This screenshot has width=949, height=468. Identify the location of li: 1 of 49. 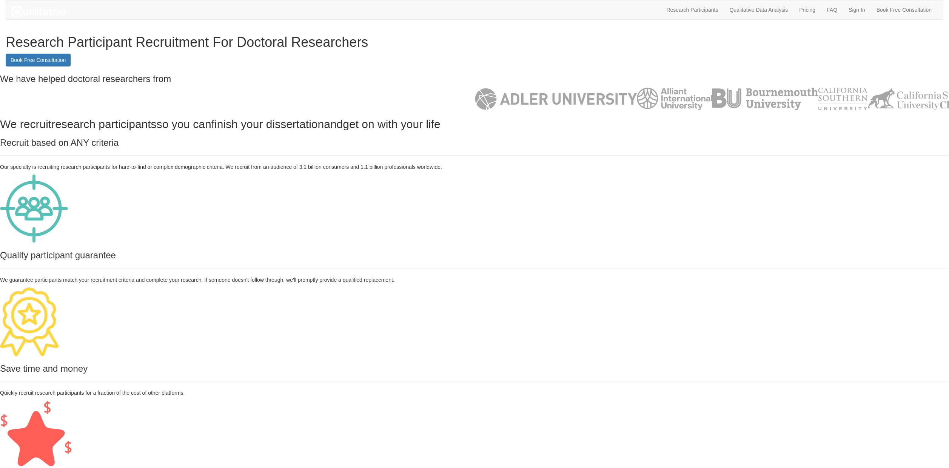
(556, 99).